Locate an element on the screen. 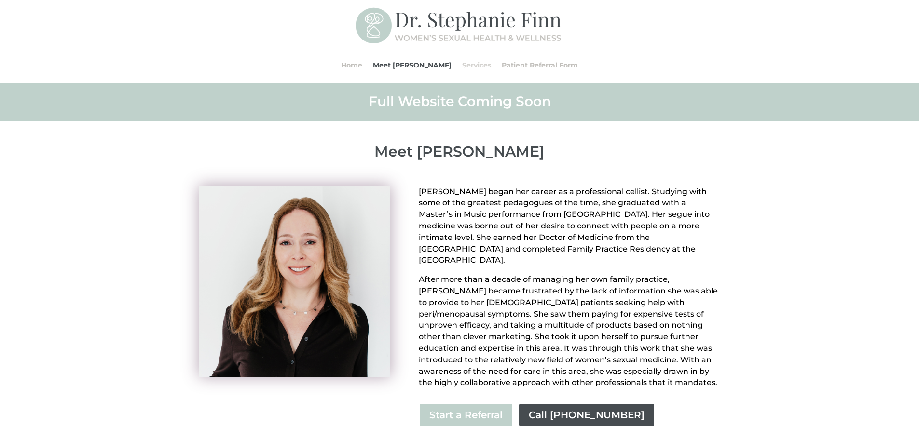 The height and width of the screenshot is (439, 919). a: Home is located at coordinates (352, 65).